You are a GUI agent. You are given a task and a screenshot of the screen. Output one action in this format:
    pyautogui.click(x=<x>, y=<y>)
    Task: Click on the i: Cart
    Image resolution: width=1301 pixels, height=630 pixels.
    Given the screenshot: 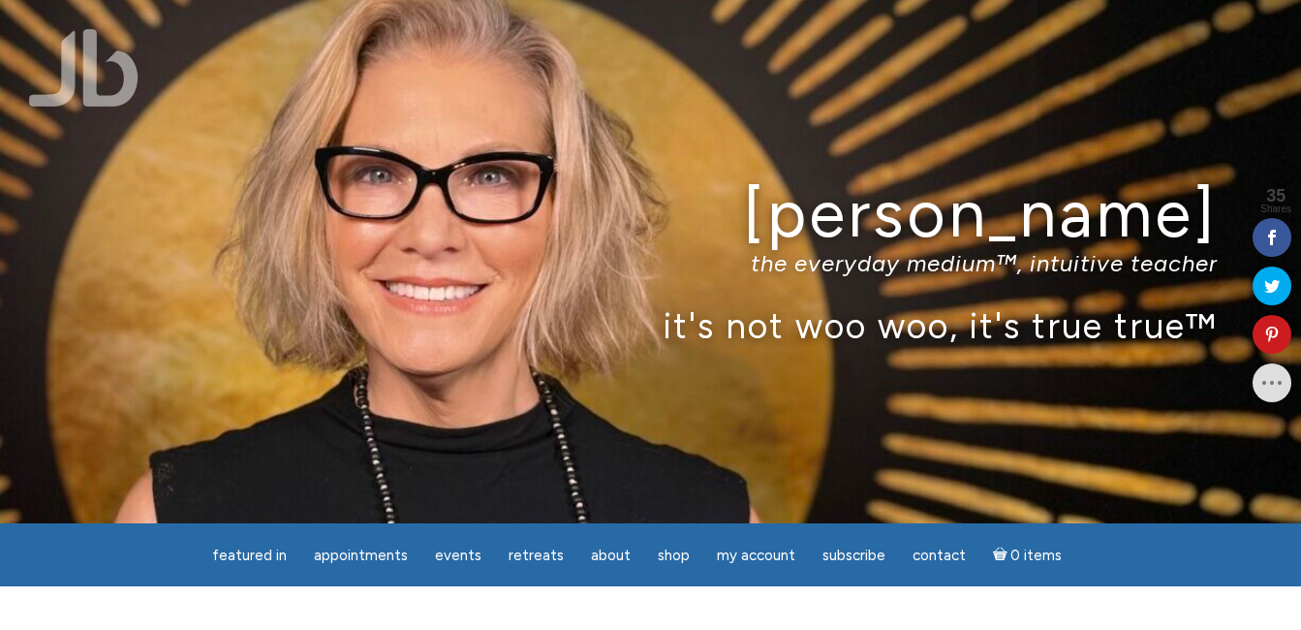 What is the action you would take?
    pyautogui.click(x=1002, y=555)
    